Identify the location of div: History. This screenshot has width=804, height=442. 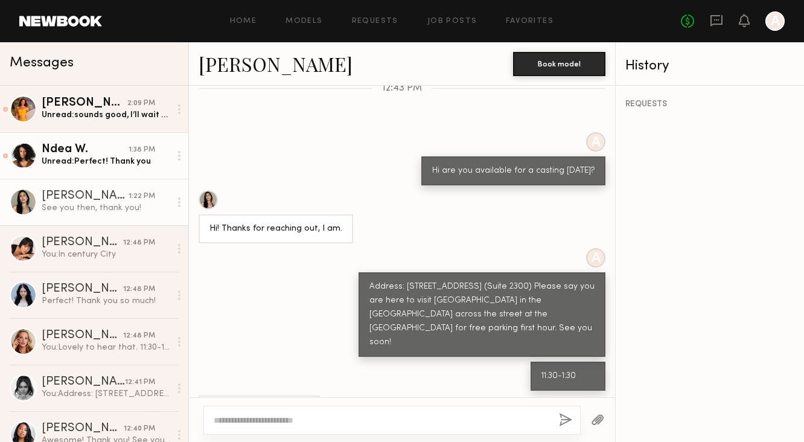
(710, 66).